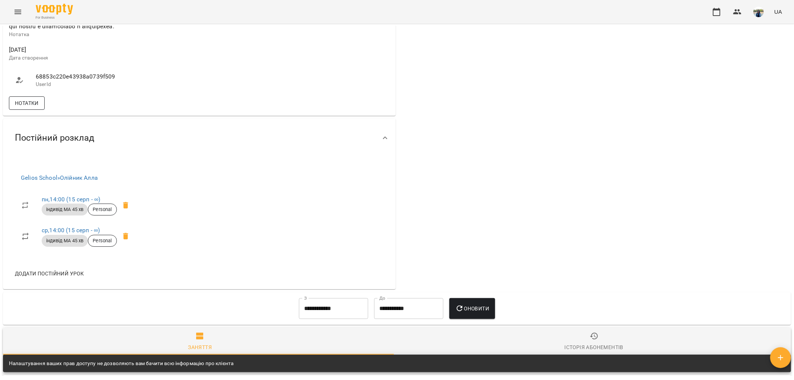 The height and width of the screenshot is (380, 794). I want to click on a: пн,14:00 (15 серп - ∞), so click(71, 199).